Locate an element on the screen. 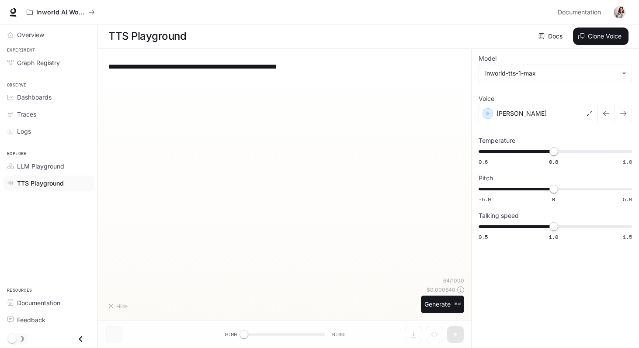 This screenshot has width=639, height=348. span: Dark mode toggle is located at coordinates (12, 339).